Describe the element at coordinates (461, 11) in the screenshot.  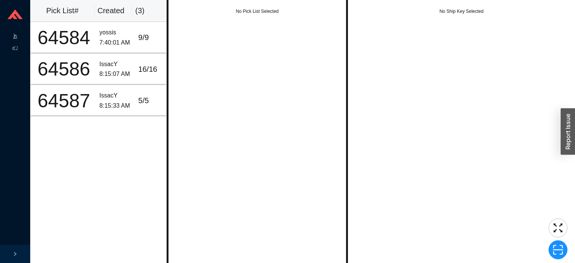
I see `div: No Ship Key Selected` at that location.